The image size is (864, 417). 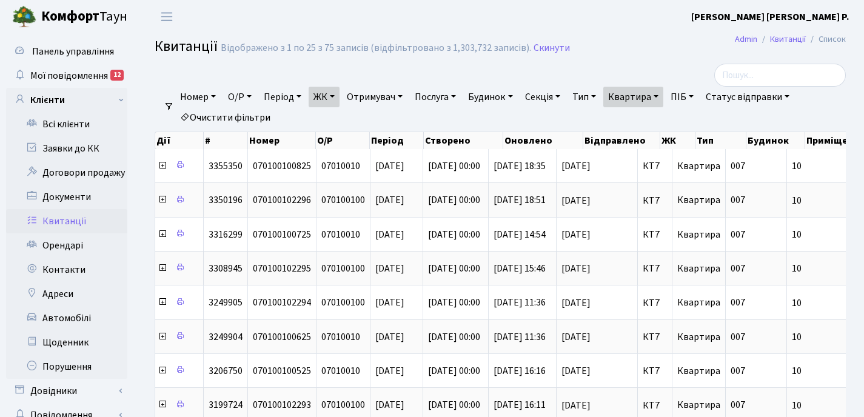 What do you see at coordinates (67, 124) in the screenshot?
I see `a: Всі клієнти` at bounding box center [67, 124].